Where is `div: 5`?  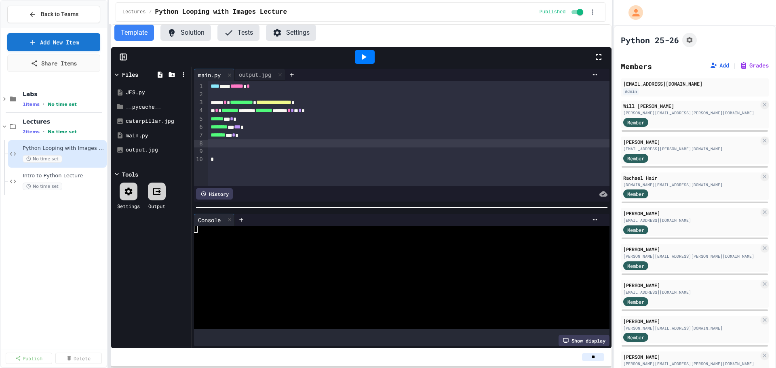 div: 5 is located at coordinates (199, 119).